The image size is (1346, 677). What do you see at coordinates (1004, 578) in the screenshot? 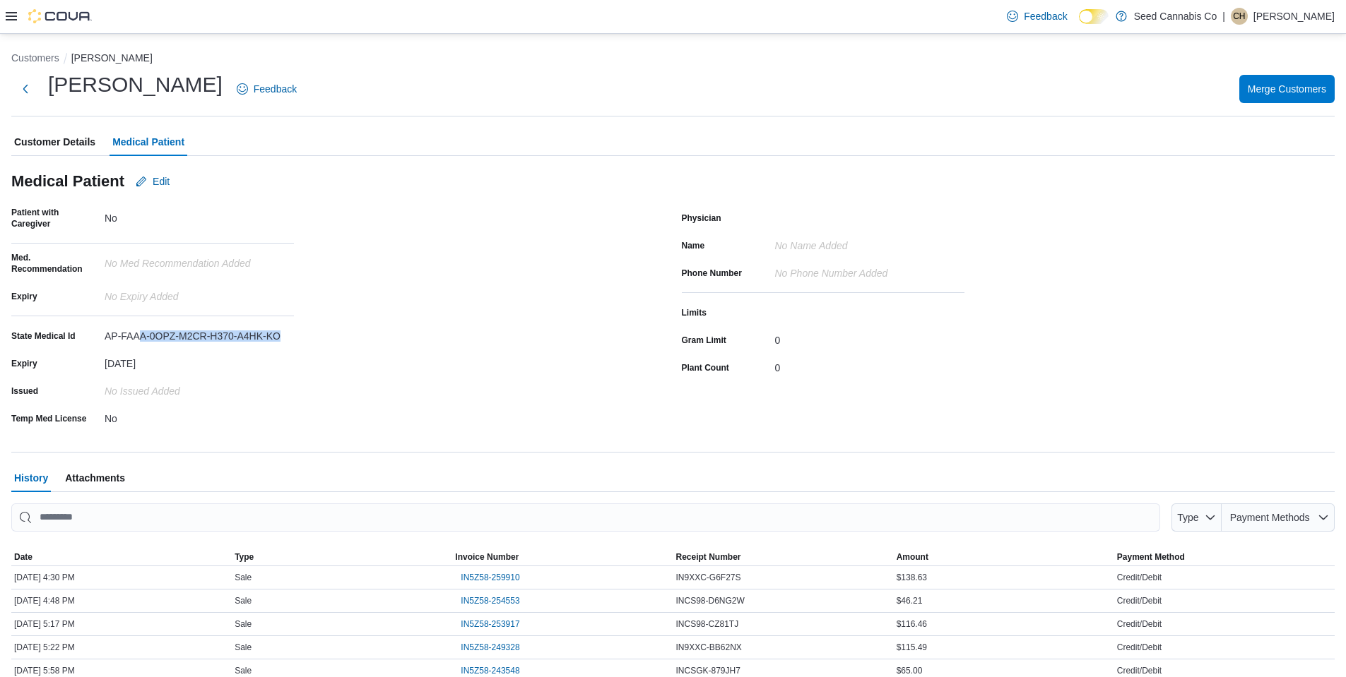
I see `div: $138.63` at bounding box center [1004, 578].